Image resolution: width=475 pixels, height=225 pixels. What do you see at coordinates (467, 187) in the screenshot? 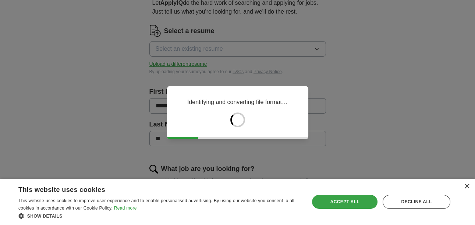
I see `div: Close` at bounding box center [467, 187].